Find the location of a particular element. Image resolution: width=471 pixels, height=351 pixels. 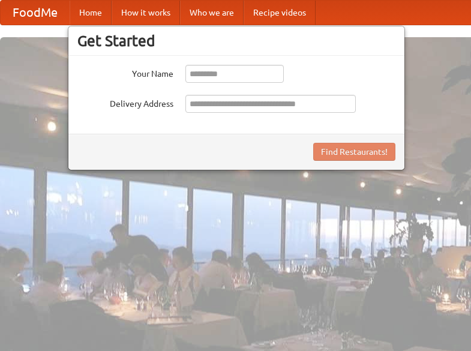

a: Who we are is located at coordinates (212, 13).